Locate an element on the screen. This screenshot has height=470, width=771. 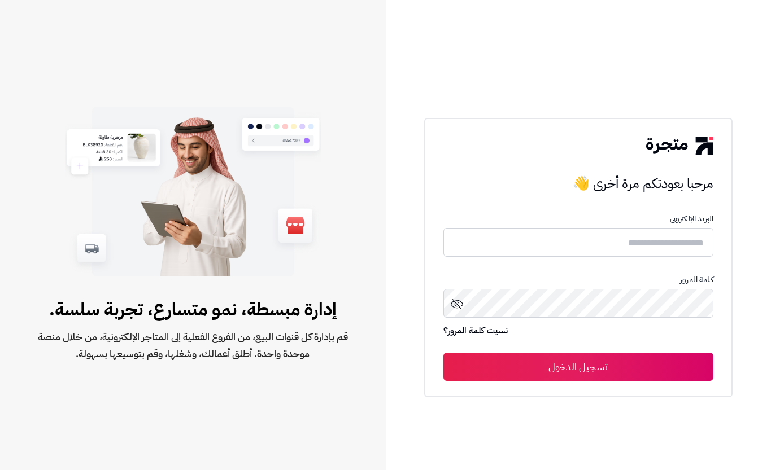
p: البريد الإلكترونى is located at coordinates (578, 219).